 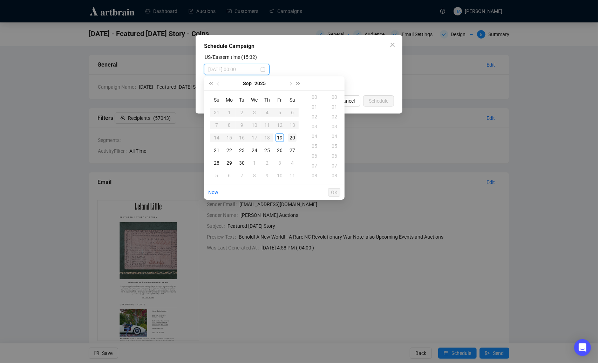 What do you see at coordinates (254, 138) in the screenshot?
I see `td: 2025-09-17` at bounding box center [254, 138].